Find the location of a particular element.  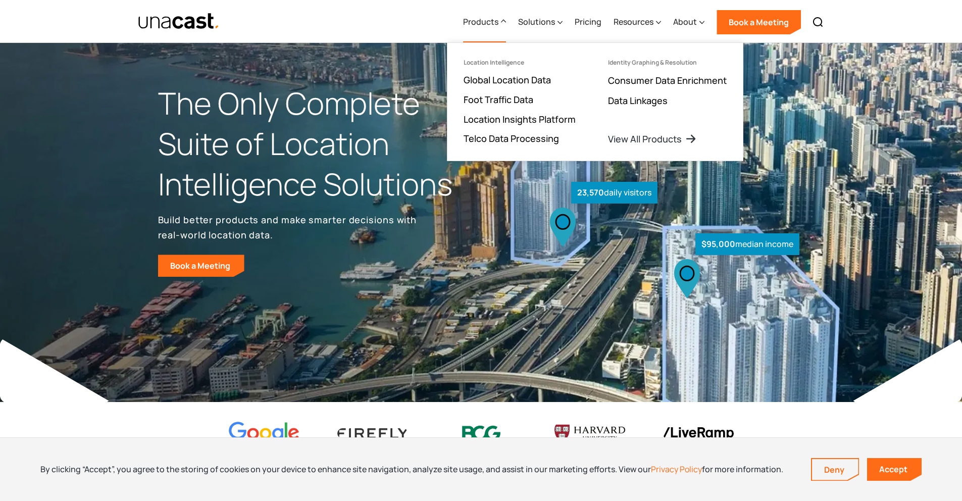

p: Build better products and make smarter decisions with real-world location data. is located at coordinates (289, 227).